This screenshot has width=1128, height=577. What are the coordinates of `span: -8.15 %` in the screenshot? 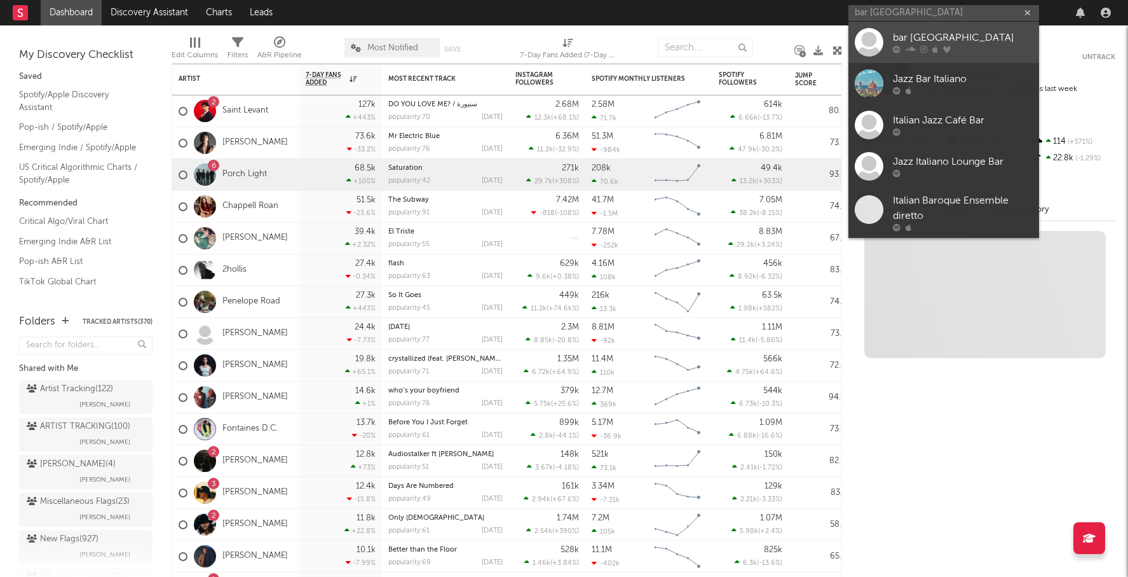 It's located at (770, 213).